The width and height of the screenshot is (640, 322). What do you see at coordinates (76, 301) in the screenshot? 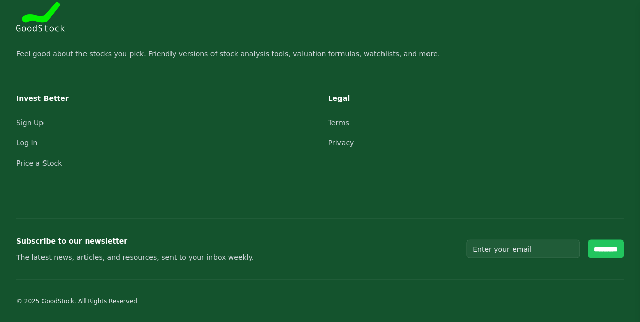
I see `p: © 2025 GoodStock. All Rights Reserved` at bounding box center [76, 301].